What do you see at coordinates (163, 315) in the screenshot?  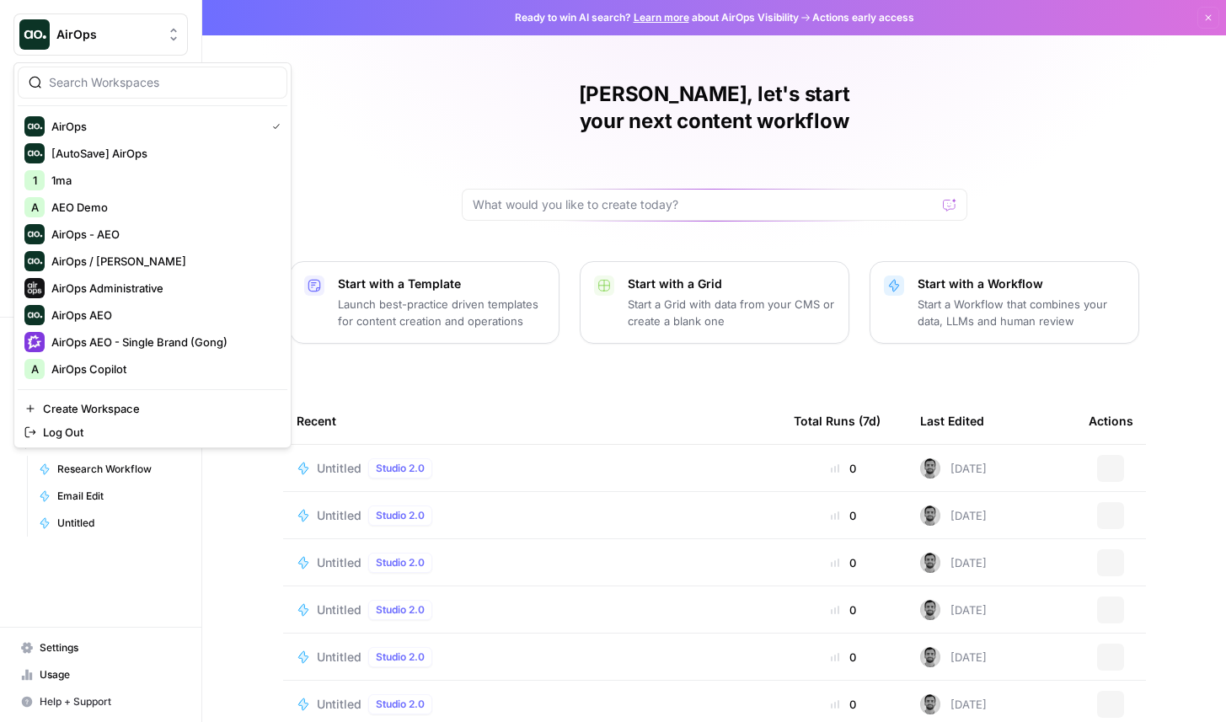 I see `span: AirOps AEO` at bounding box center [163, 315].